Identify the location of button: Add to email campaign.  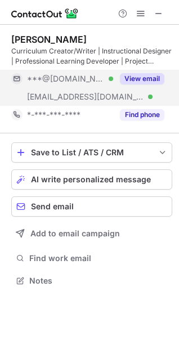
(92, 234).